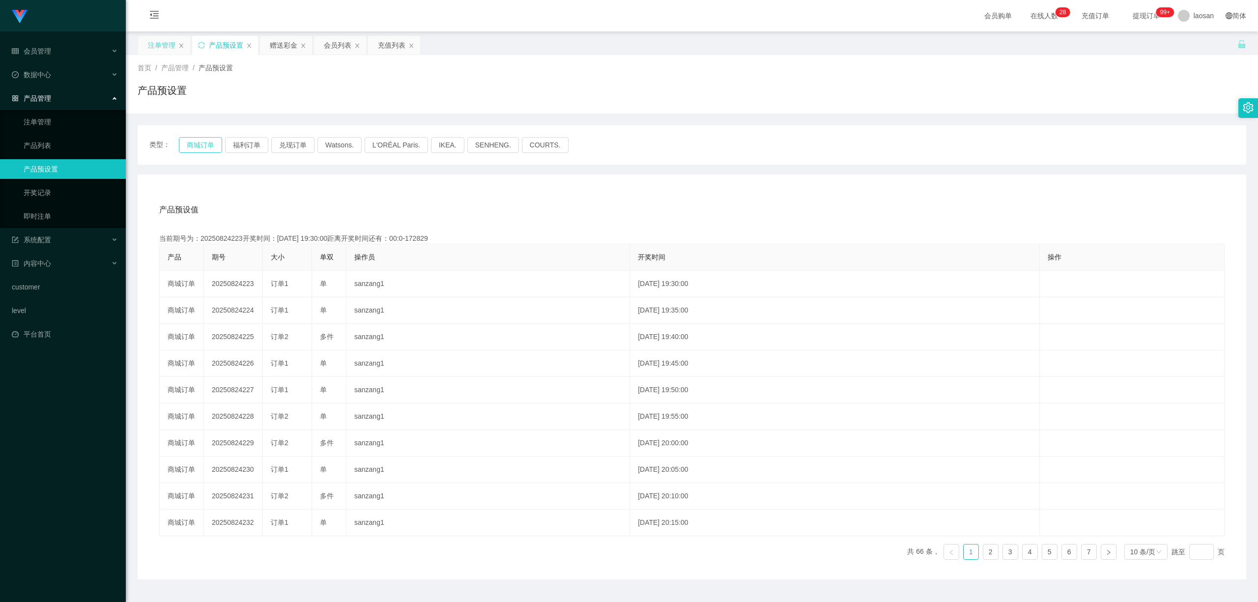 The height and width of the screenshot is (602, 1258). I want to click on div: 注单管理, so click(162, 45).